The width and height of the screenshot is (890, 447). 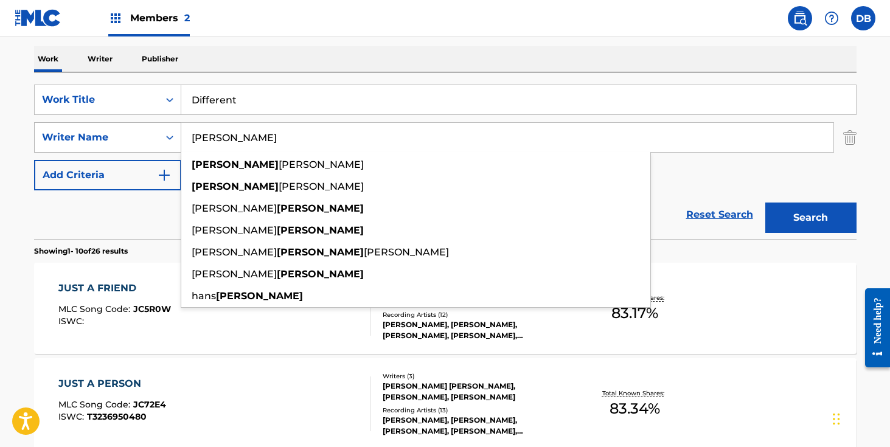 I want to click on div: Work Title, so click(x=97, y=100).